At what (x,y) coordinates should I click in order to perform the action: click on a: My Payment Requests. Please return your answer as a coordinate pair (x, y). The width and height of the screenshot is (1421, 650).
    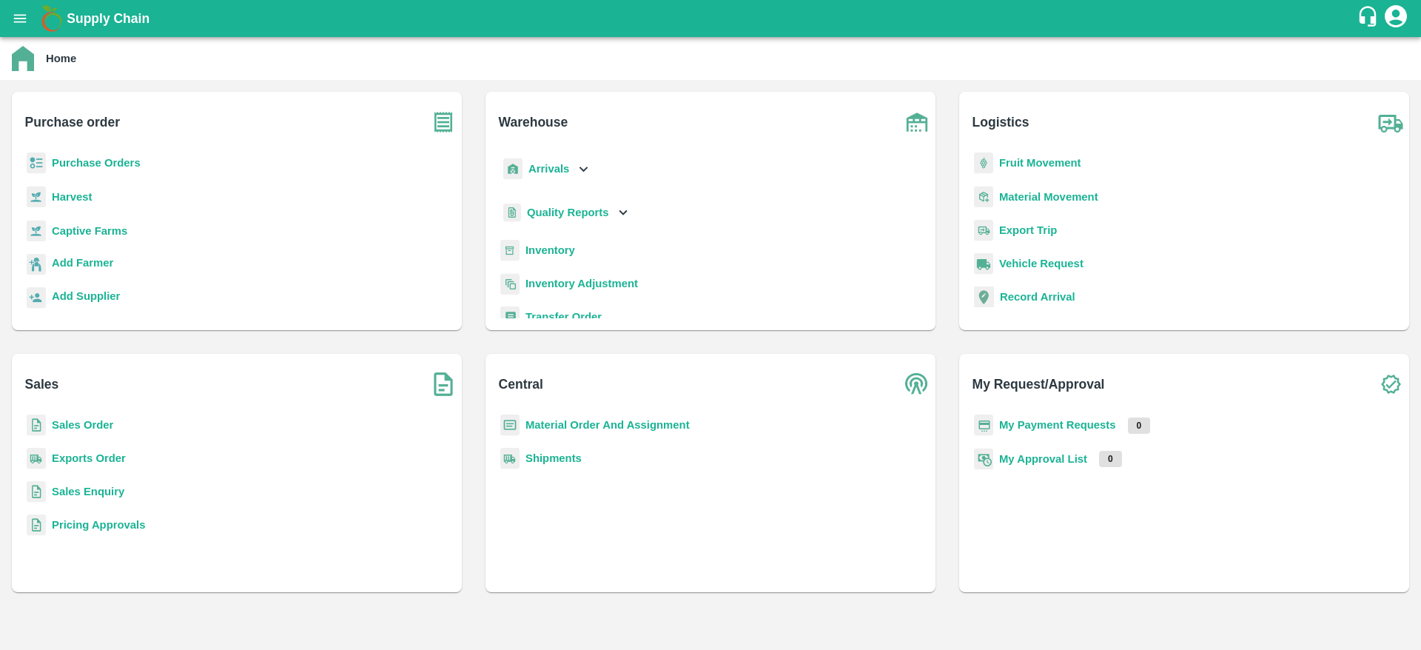
    Looking at the image, I should click on (1057, 425).